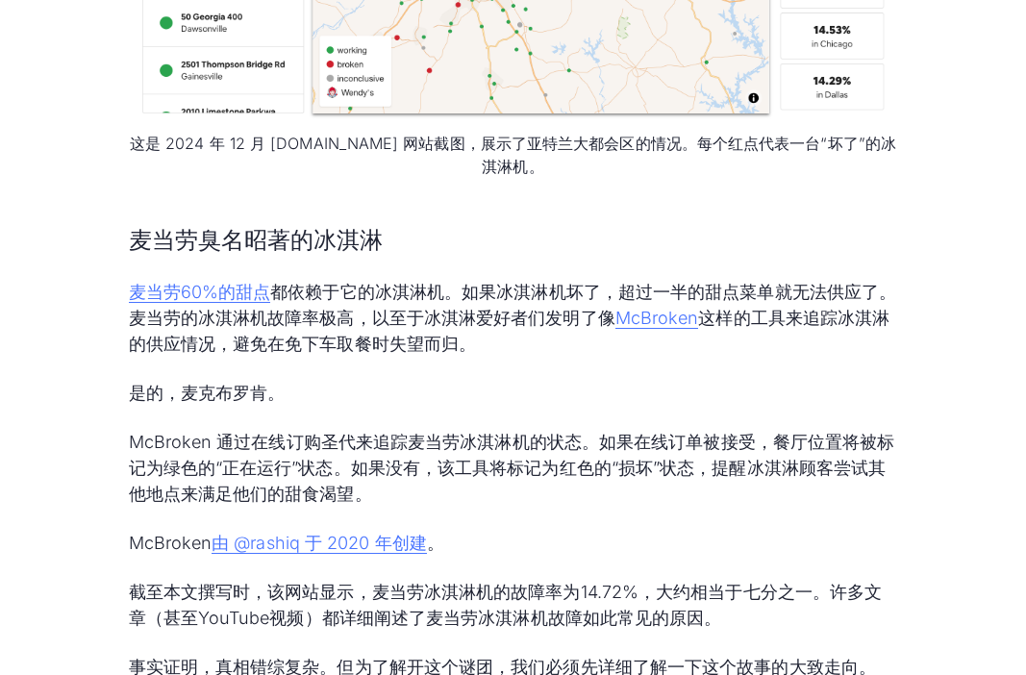  What do you see at coordinates (512, 305) in the screenshot?
I see `font: 都依赖于它的冰淇淋机。如果冰淇淋机坏了，超过一半的甜点菜单就无法供应了。麦当劳的冰淇淋机故障率极高，以至于冰淇淋爱好者们发明了像` at bounding box center [512, 305].